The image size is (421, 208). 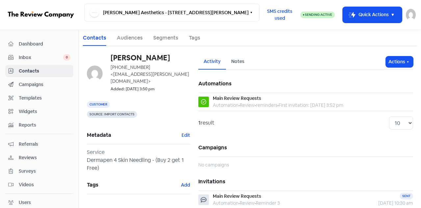 What do you see at coordinates (44, 171) in the screenshot?
I see `span: Surveys` at bounding box center [44, 171].